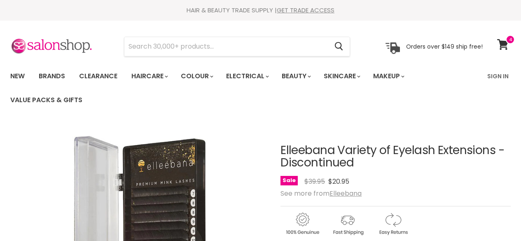 The width and height of the screenshot is (521, 241). What do you see at coordinates (305, 10) in the screenshot?
I see `a: GET TRADE ACCESS` at bounding box center [305, 10].